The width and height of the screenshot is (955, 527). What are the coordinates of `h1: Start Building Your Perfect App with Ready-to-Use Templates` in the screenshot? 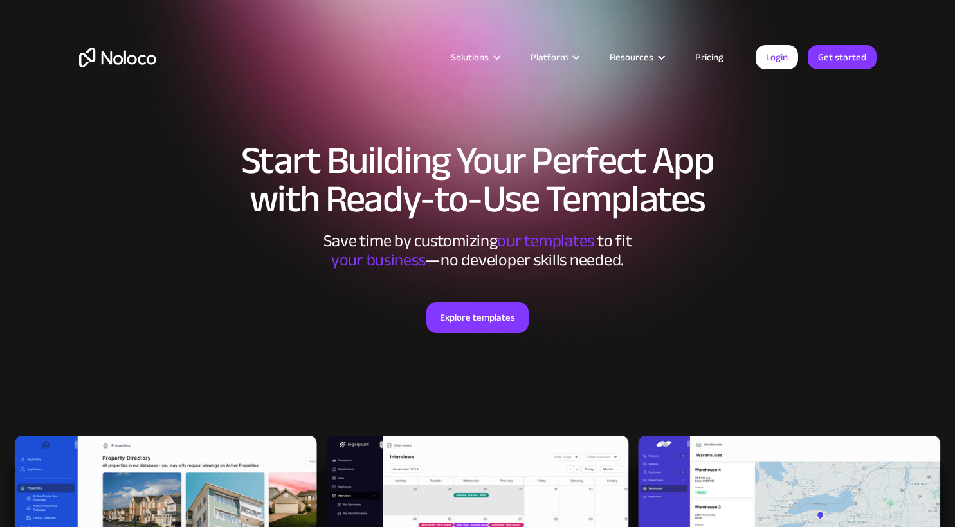 It's located at (478, 180).